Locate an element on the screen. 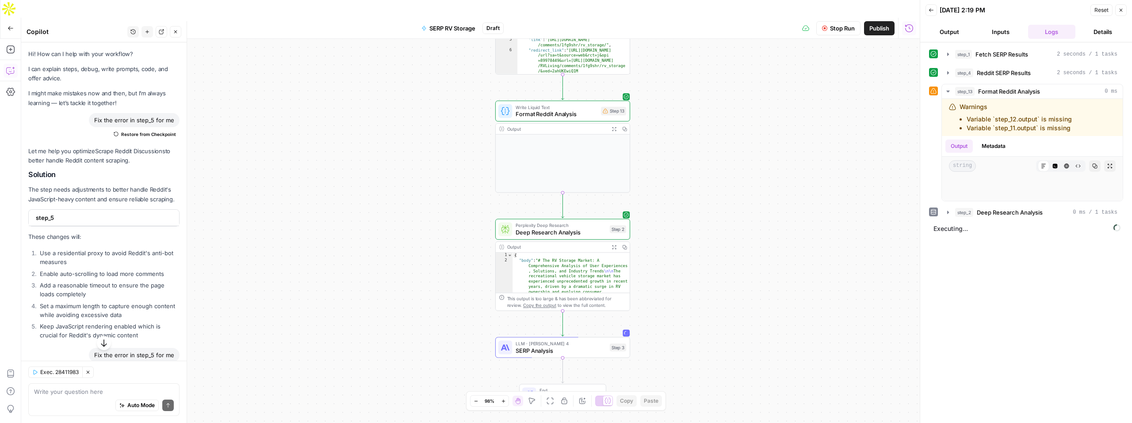  button: Exec. 28411983 is located at coordinates (55, 373).